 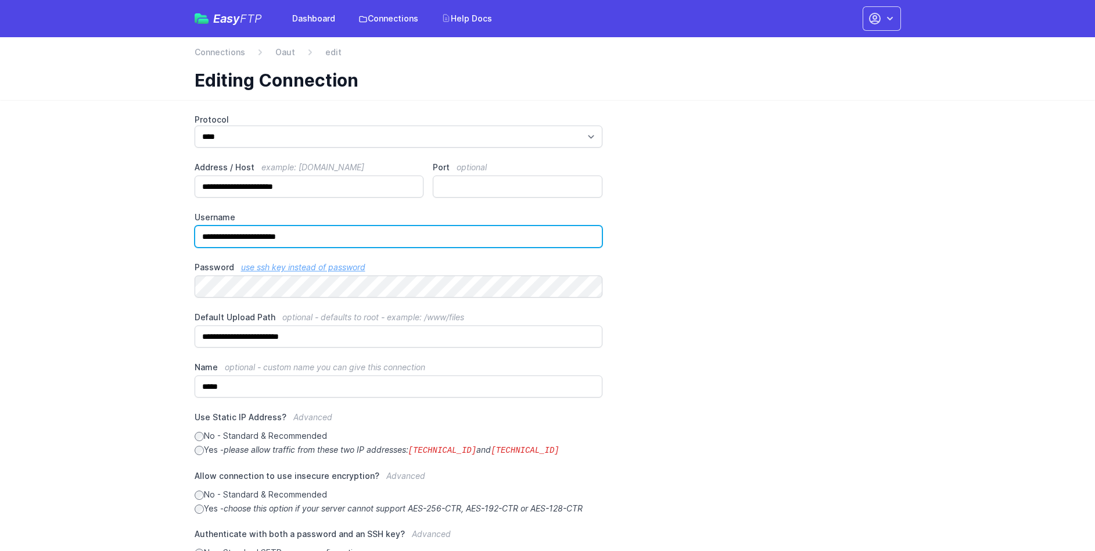 What do you see at coordinates (399, 421) in the screenshot?
I see `label: Use Static IP Address?` at bounding box center [399, 421].